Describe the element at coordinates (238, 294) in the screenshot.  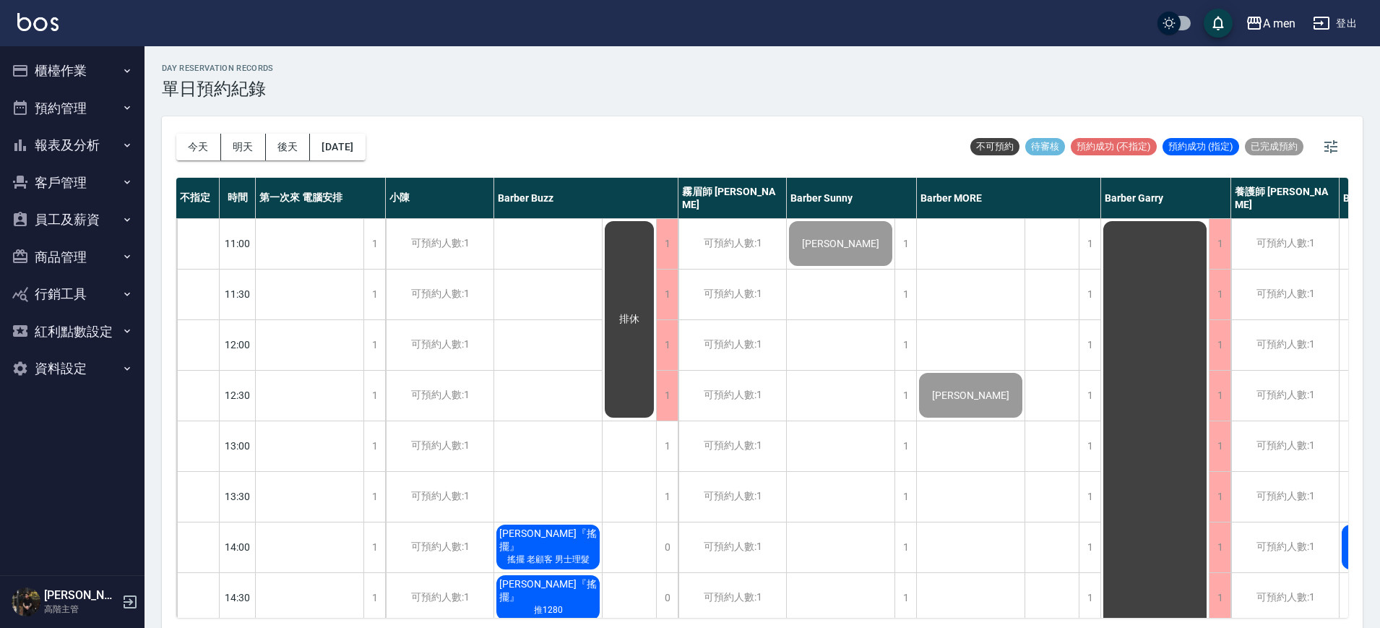
I see `div: 11:30` at that location.